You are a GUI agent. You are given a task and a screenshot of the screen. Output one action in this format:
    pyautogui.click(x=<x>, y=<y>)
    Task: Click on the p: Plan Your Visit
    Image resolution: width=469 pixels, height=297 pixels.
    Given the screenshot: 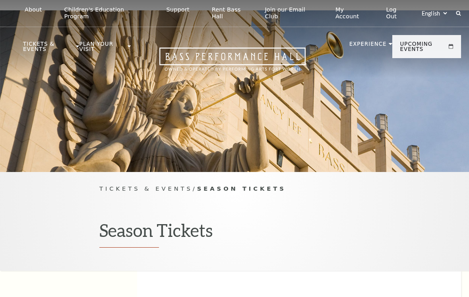 What is the action you would take?
    pyautogui.click(x=103, y=49)
    